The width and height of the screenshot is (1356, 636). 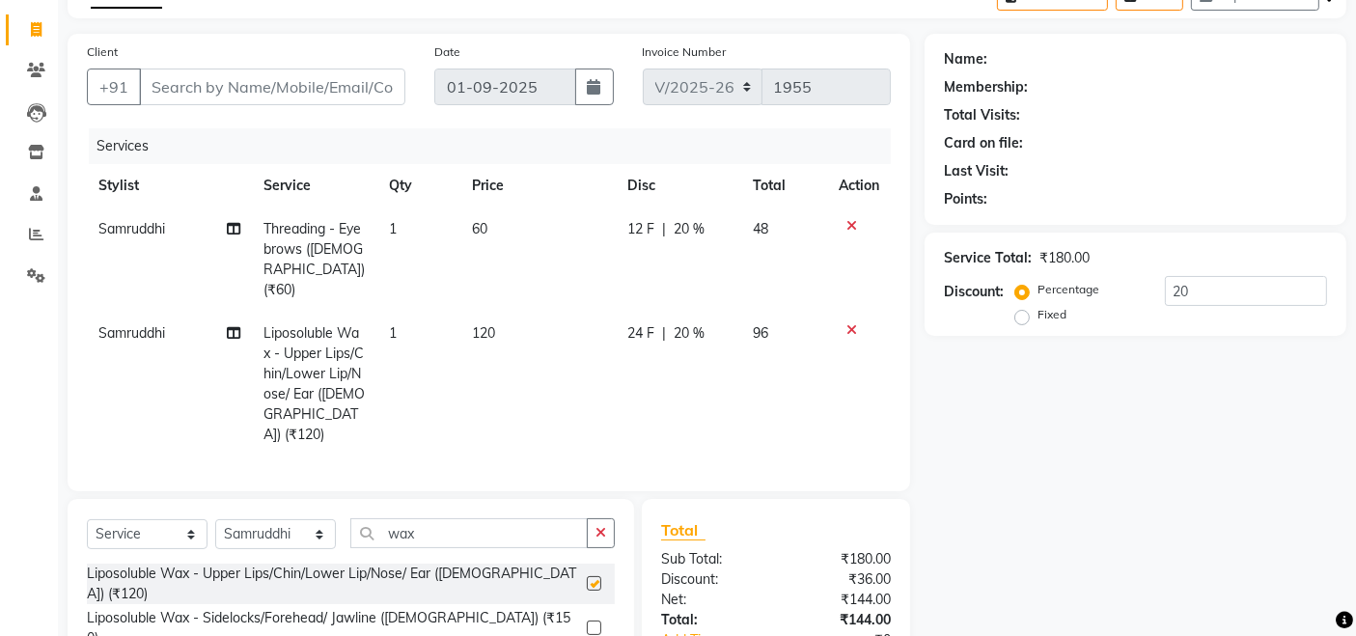 What do you see at coordinates (272, 87) in the screenshot?
I see `input: Search by Name/Mobile/Email/Code` at bounding box center [272, 87].